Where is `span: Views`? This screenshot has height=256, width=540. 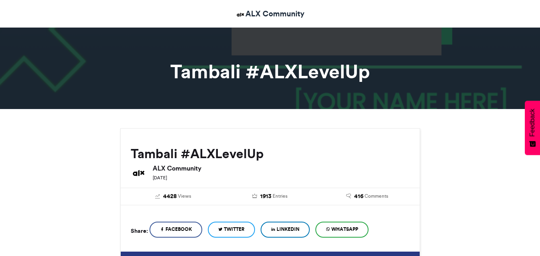 span: Views is located at coordinates (184, 196).